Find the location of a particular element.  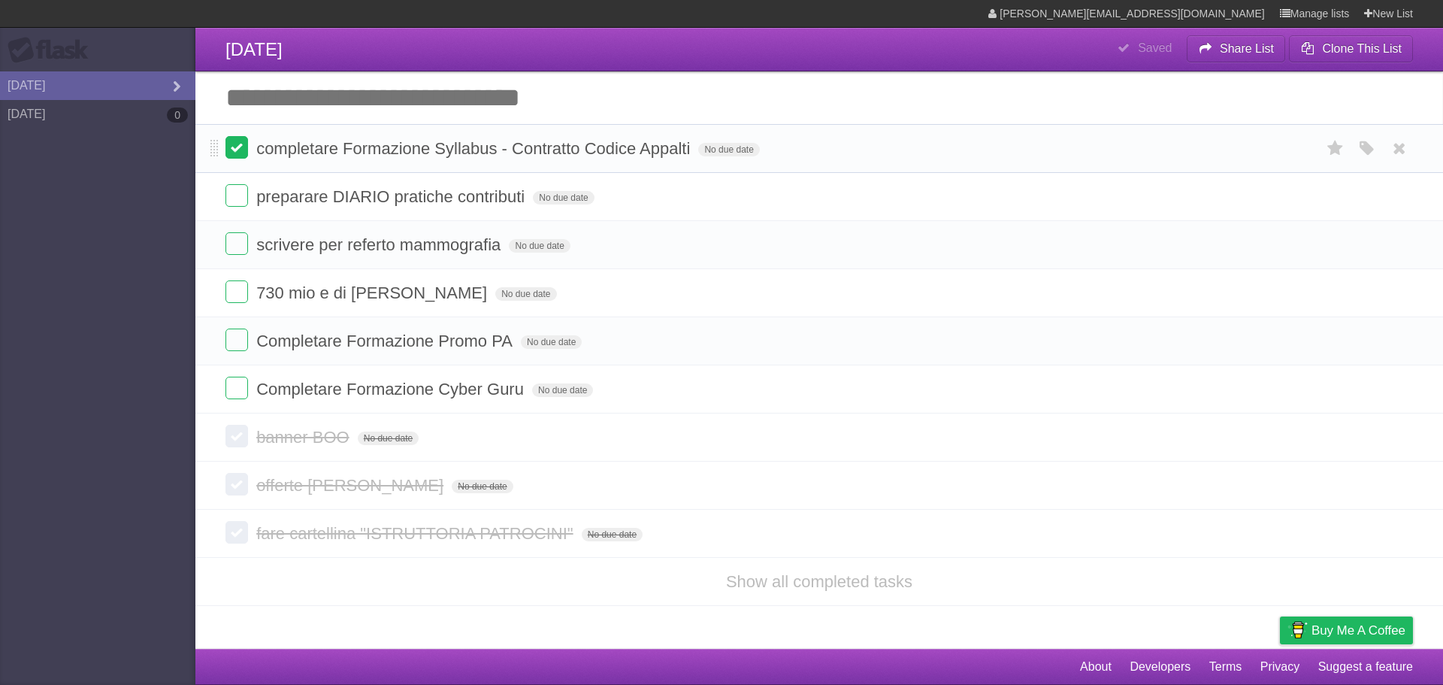

a: Buy me a coffee is located at coordinates (1346, 630).